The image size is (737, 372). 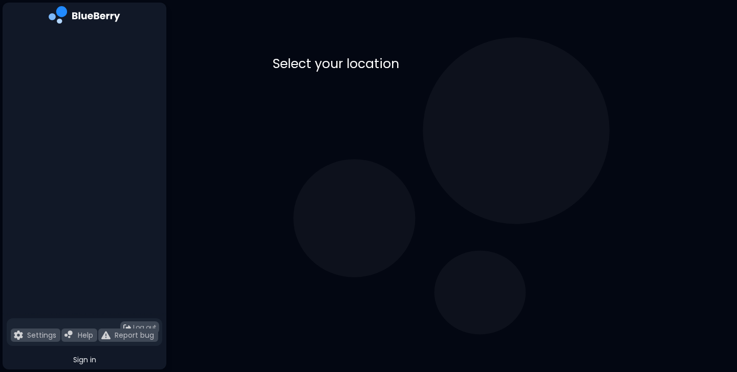 I want to click on button: Sign in, so click(x=84, y=360).